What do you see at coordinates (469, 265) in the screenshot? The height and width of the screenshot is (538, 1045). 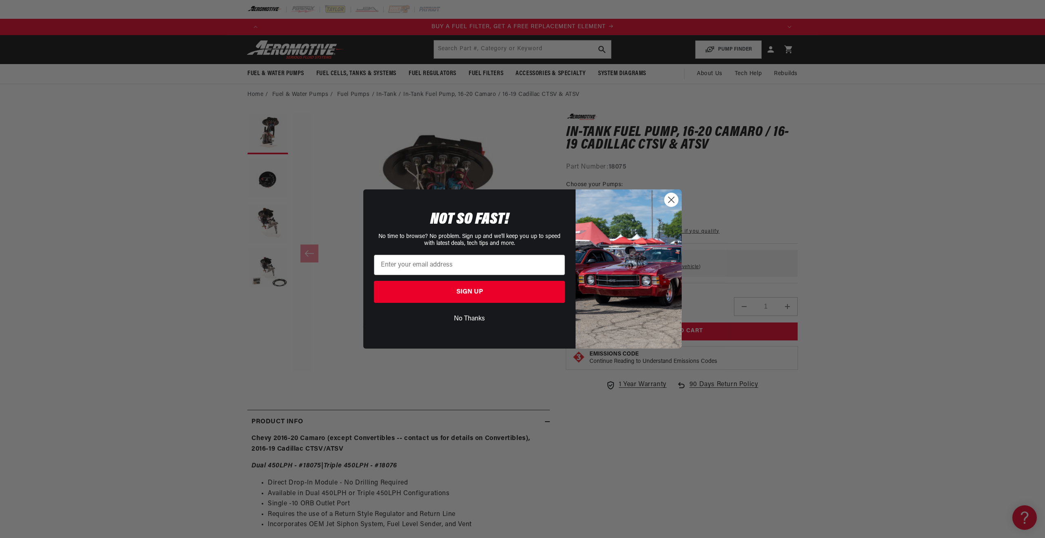 I see `input: Enter your email address` at bounding box center [469, 265].